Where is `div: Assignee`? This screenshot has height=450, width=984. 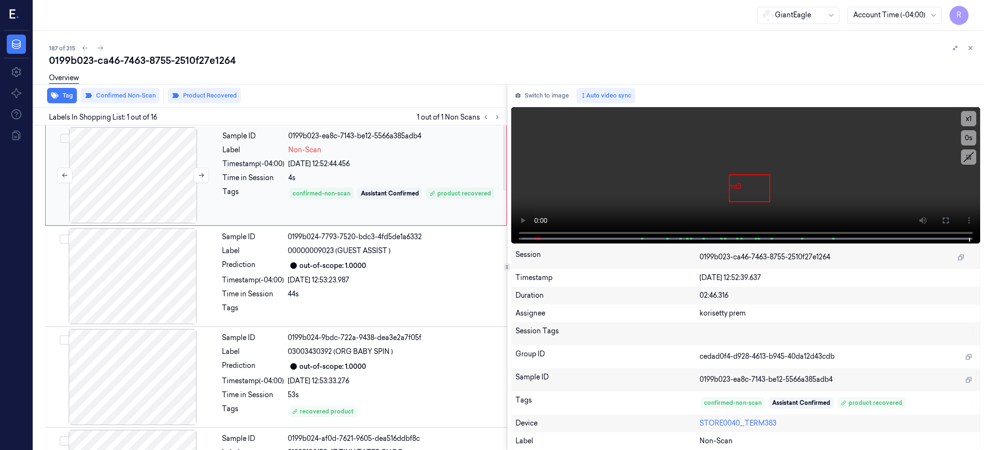 div: Assignee is located at coordinates (608, 313).